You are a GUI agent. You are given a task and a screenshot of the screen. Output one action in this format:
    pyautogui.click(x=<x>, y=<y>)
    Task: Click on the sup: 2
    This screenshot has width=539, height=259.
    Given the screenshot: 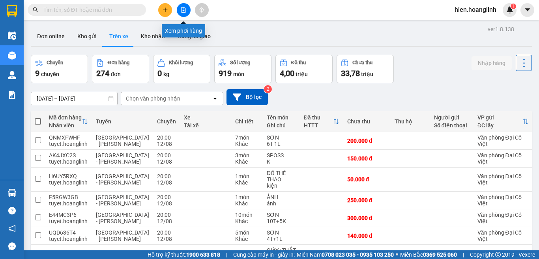 What is the action you would take?
    pyautogui.click(x=268, y=89)
    